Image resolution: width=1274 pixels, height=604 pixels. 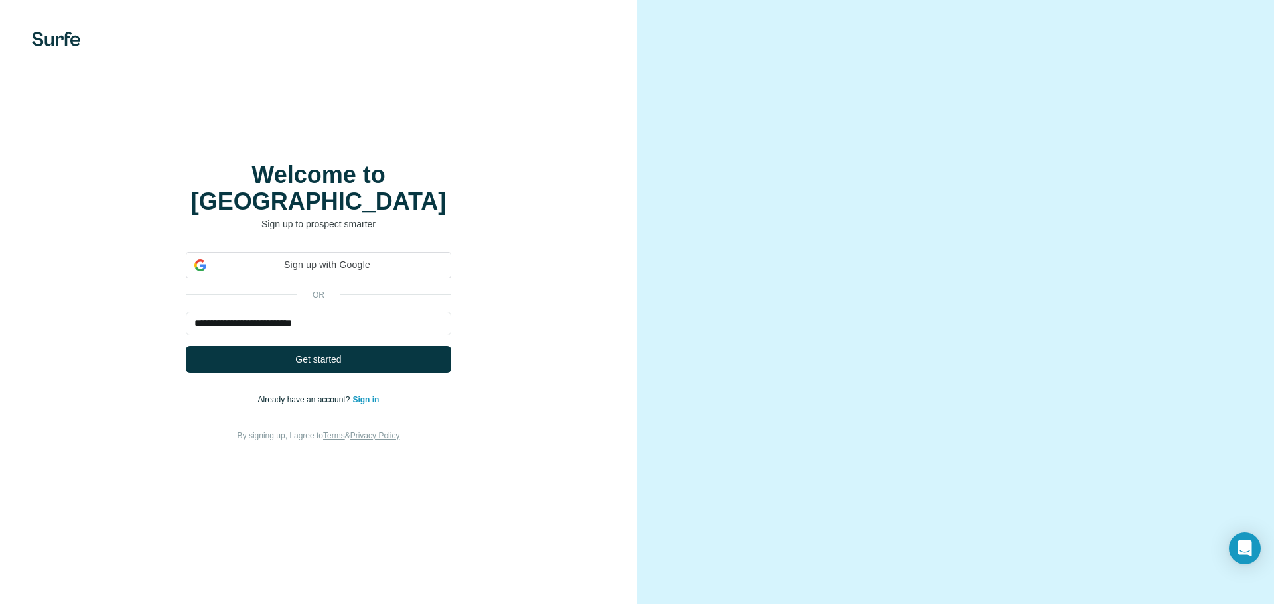 What do you see at coordinates (318, 295) in the screenshot?
I see `p: or` at bounding box center [318, 295].